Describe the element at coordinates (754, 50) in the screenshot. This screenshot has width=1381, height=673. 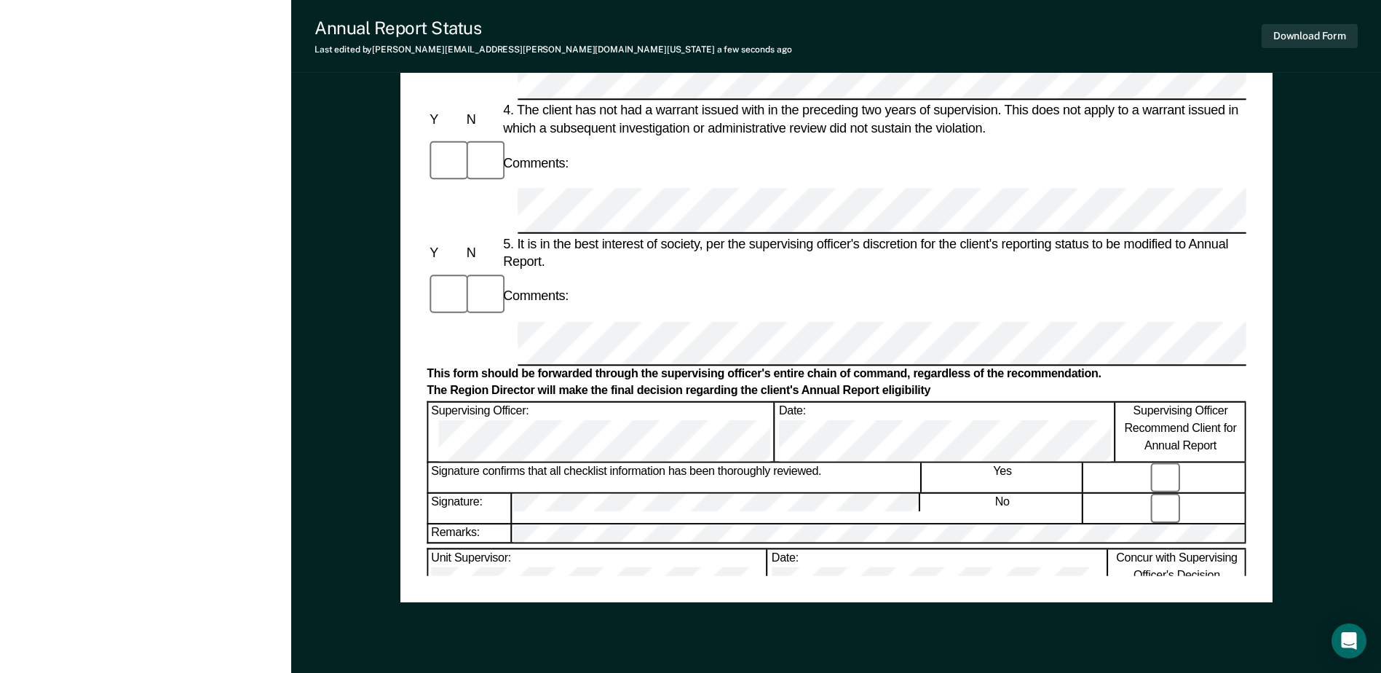
I see `span: a few seconds ago` at that location.